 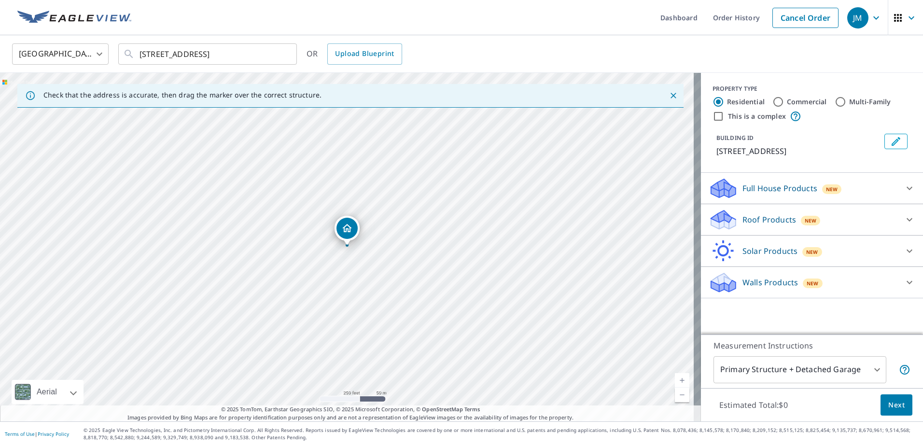 What do you see at coordinates (735, 138) in the screenshot?
I see `p: BUILDING ID` at bounding box center [735, 138].